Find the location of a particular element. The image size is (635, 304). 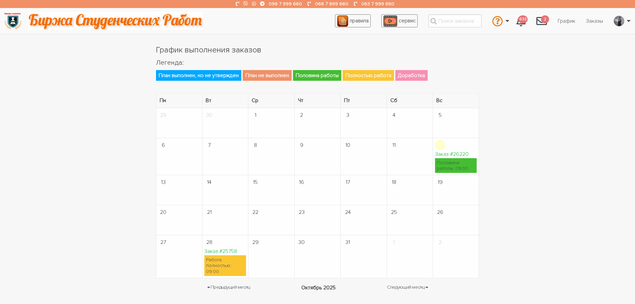

li: 633 is located at coordinates (521, 21).